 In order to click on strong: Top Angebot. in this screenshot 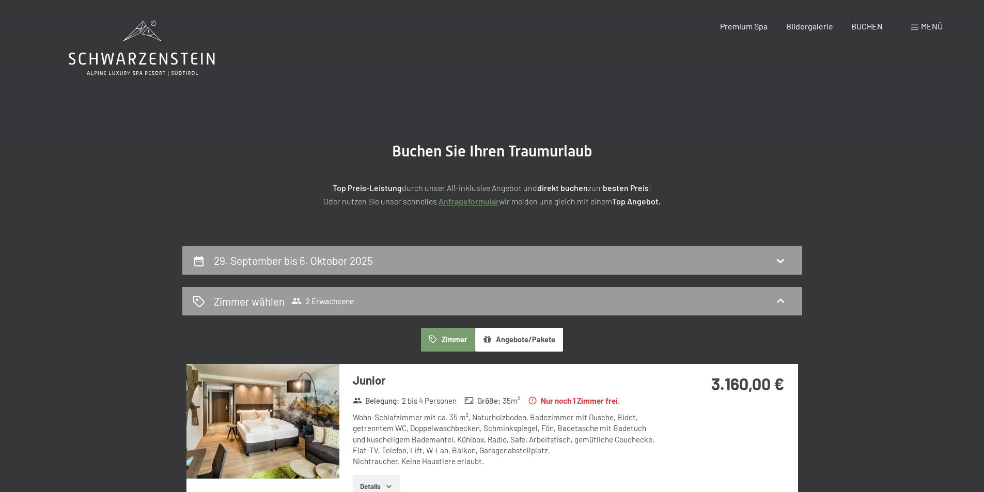, I will do `click(636, 201)`.